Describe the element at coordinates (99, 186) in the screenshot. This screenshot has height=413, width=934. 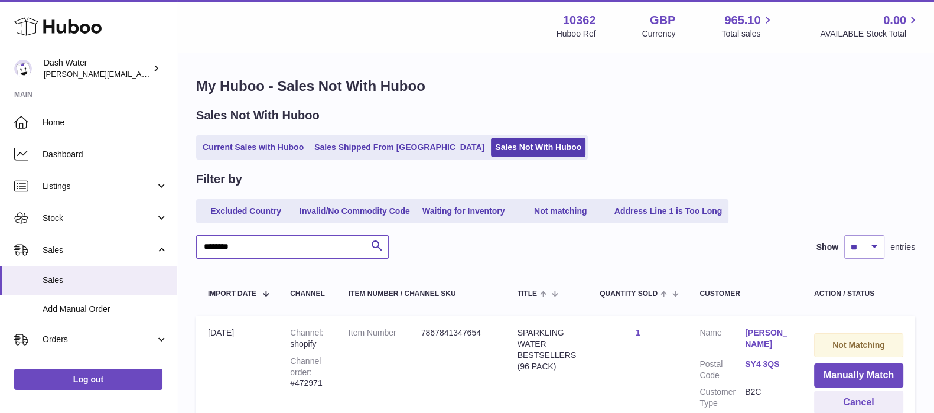
I see `span: Listings` at that location.